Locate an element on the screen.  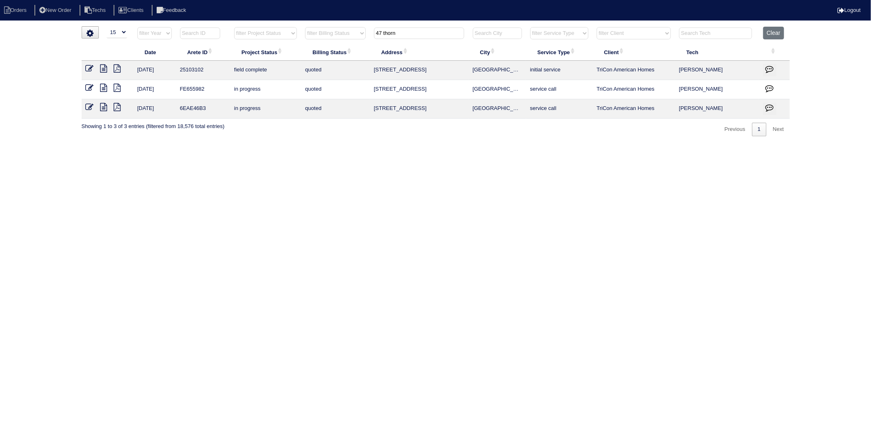
a: Previous is located at coordinates (735, 129).